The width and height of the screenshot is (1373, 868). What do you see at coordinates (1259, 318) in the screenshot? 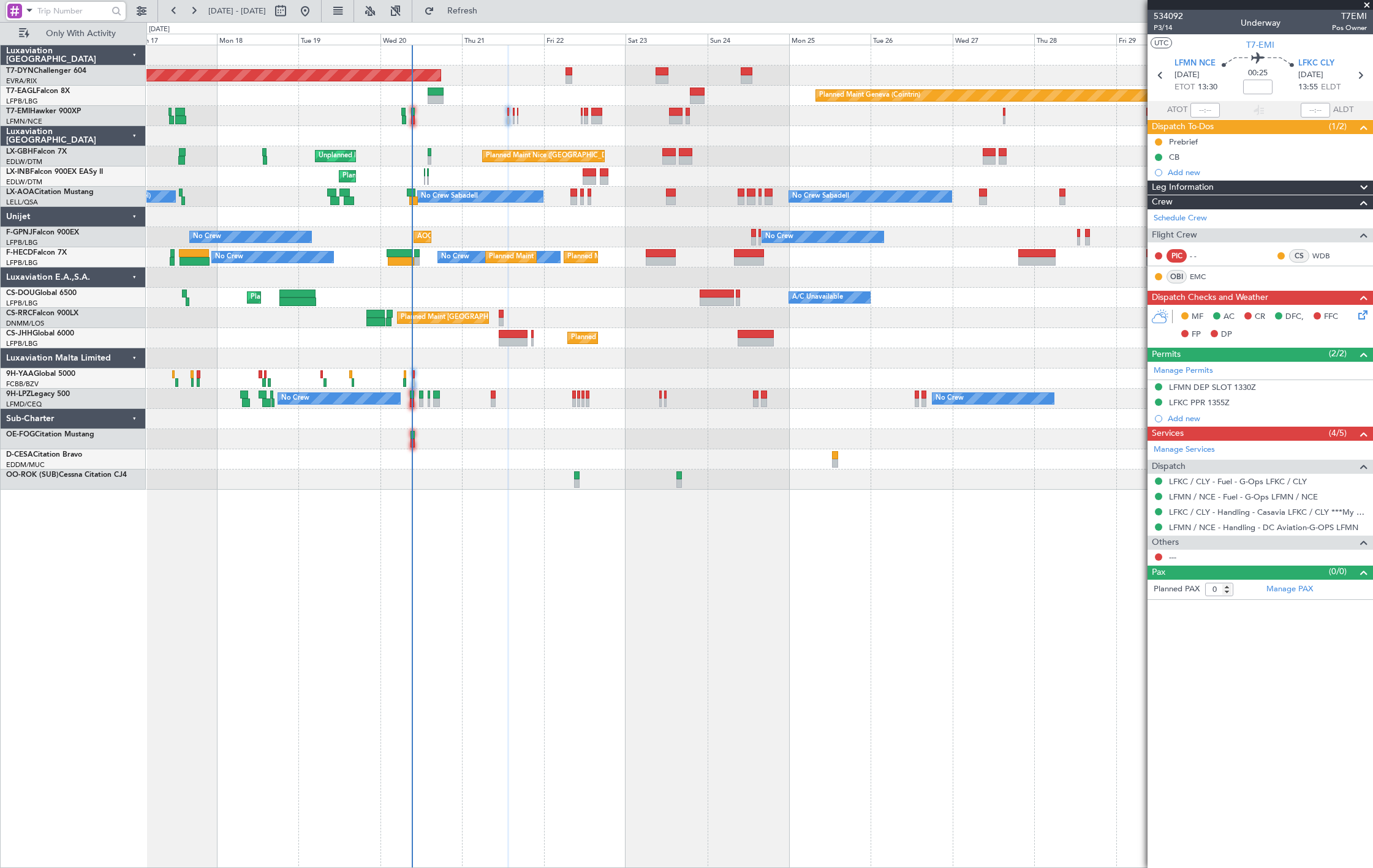
I see `span: CR` at bounding box center [1259, 318].